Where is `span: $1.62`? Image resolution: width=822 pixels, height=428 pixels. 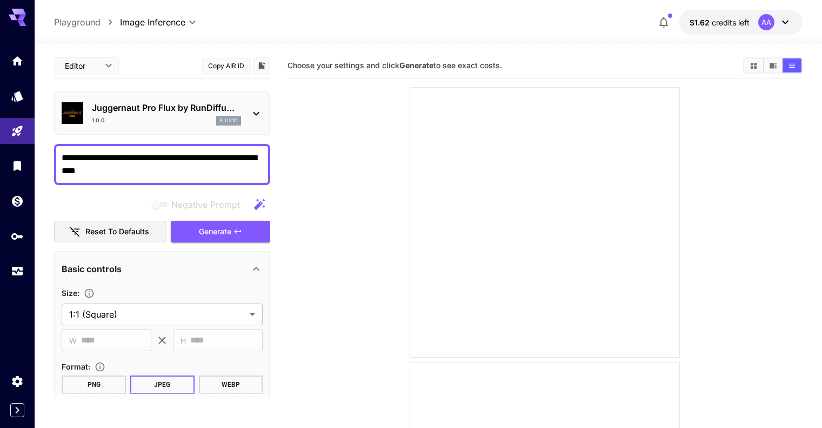
span: $1.62 is located at coordinates (701, 22).